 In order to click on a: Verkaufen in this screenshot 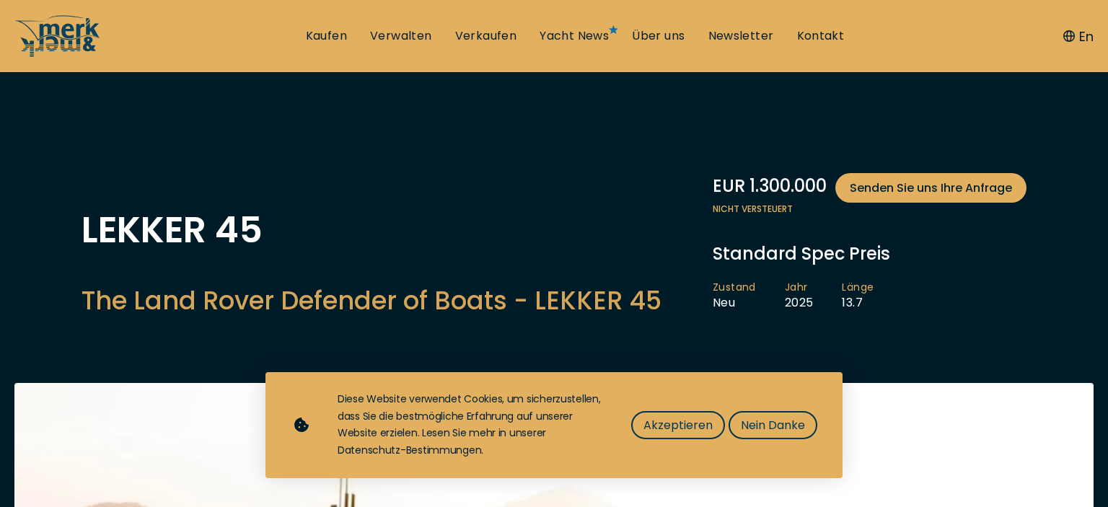, I will do `click(486, 36)`.